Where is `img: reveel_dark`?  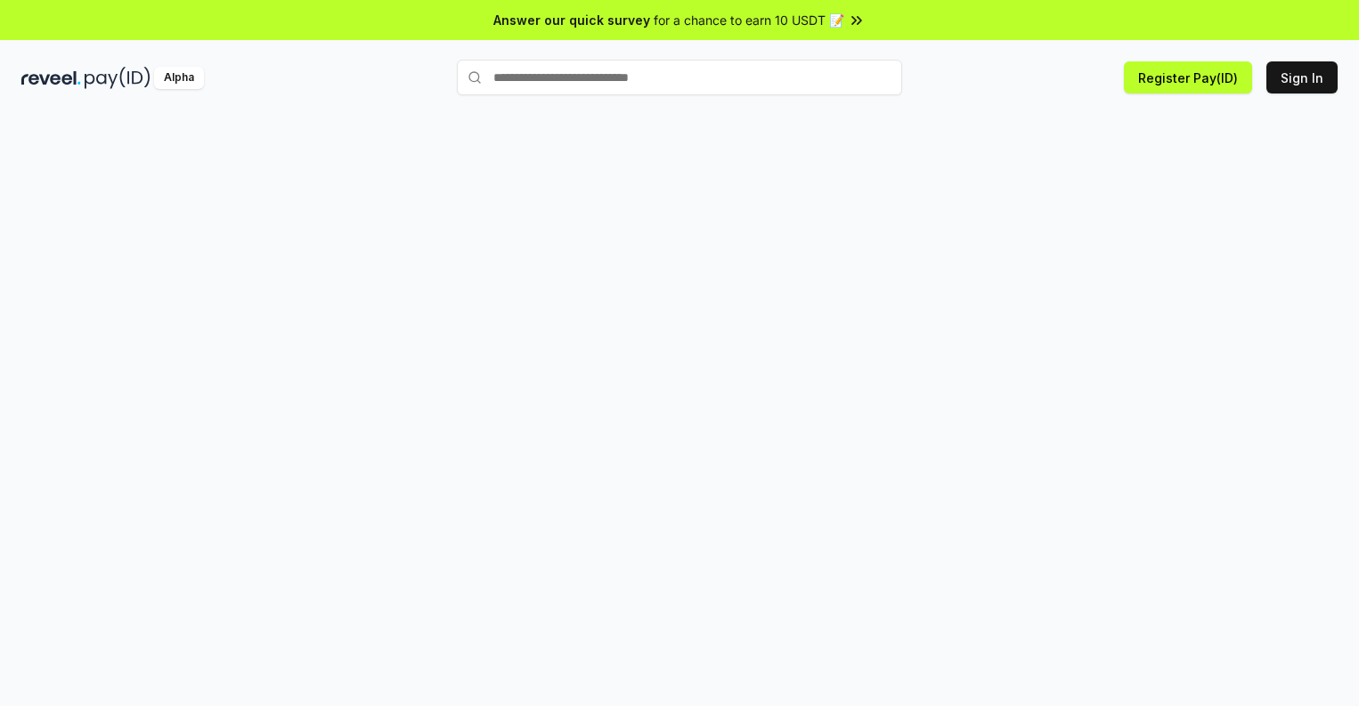 img: reveel_dark is located at coordinates (51, 78).